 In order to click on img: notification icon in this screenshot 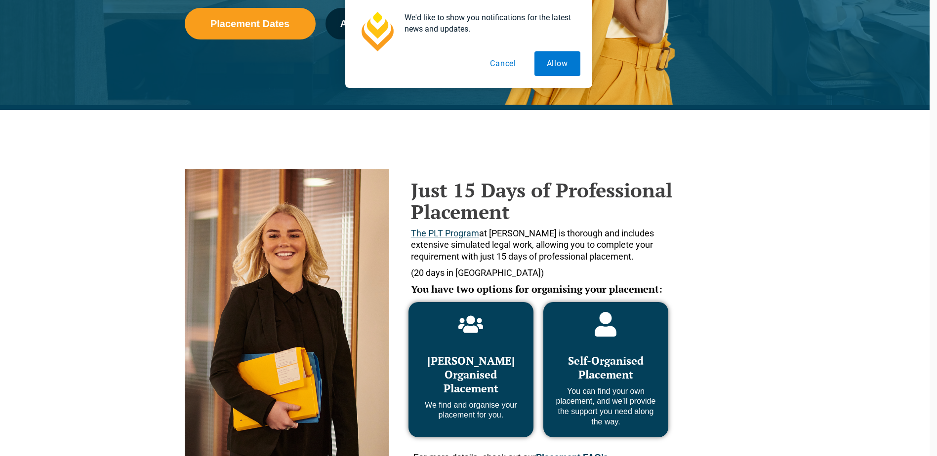, I will do `click(377, 32)`.